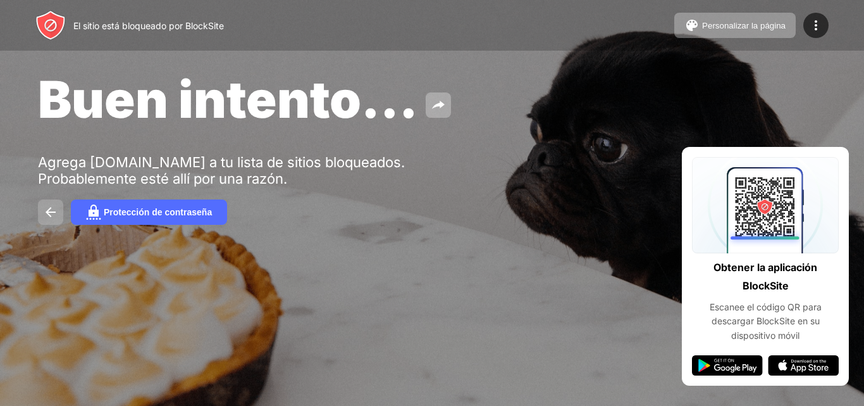 Image resolution: width=864 pixels, height=406 pixels. I want to click on img: app-store.svg, so click(804, 365).